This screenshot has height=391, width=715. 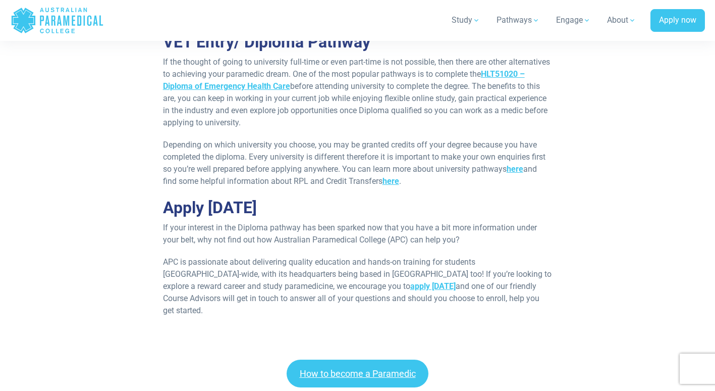 What do you see at coordinates (358, 234) in the screenshot?
I see `p: If your interest in the Diploma pathway has been sparked now that you have a bit more information...` at bounding box center [358, 234].